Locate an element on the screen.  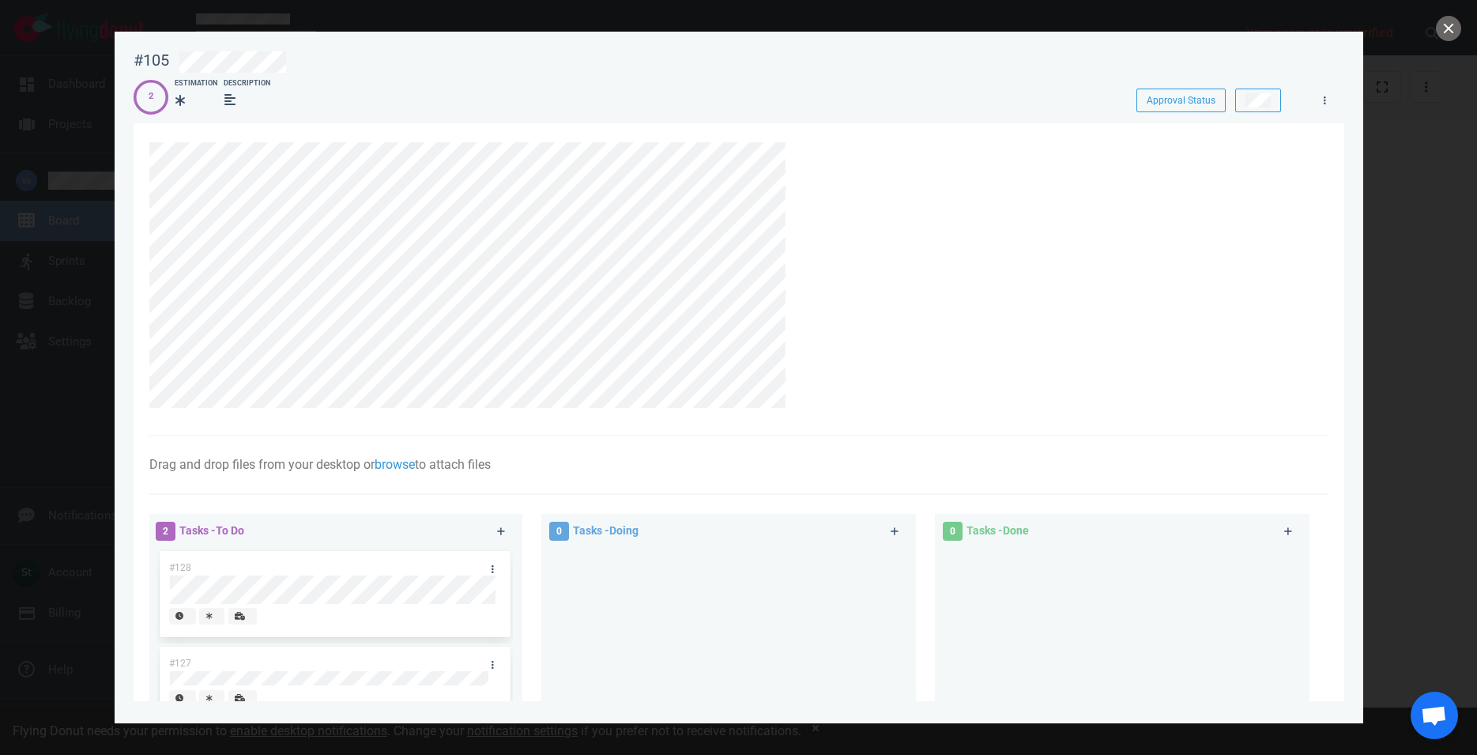
div: Estimation is located at coordinates (196, 84).